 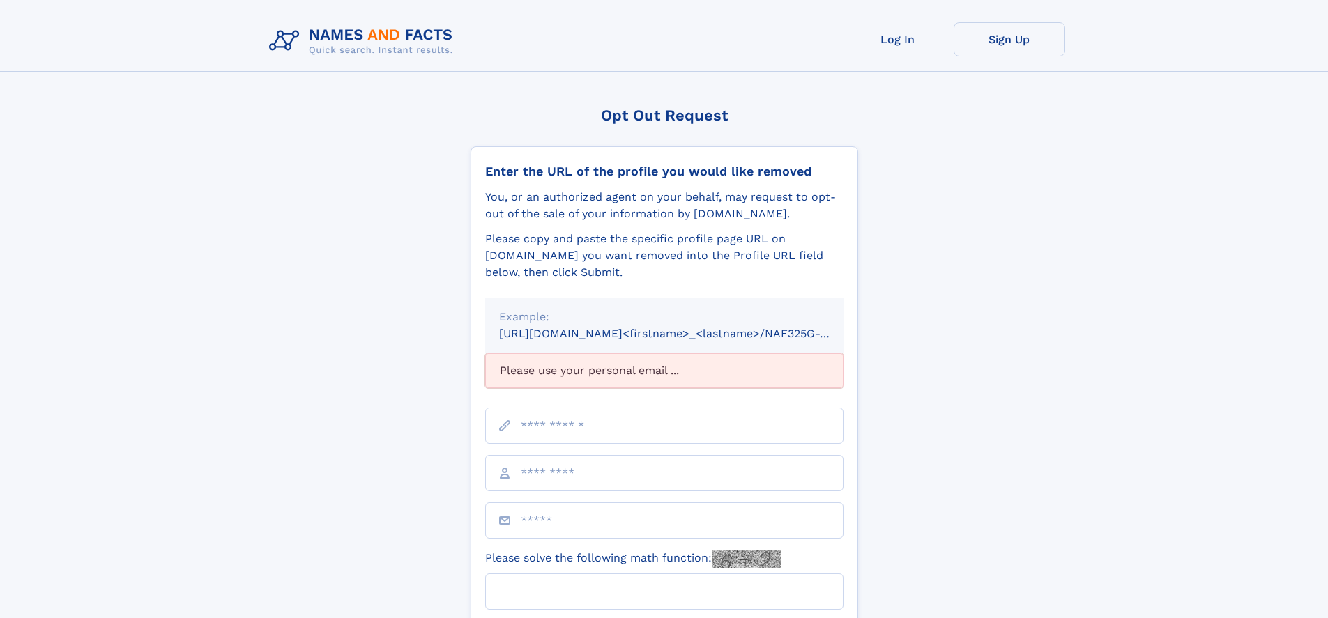 What do you see at coordinates (664, 172) in the screenshot?
I see `div: Enter the URL of the profile you would like removed` at bounding box center [664, 172].